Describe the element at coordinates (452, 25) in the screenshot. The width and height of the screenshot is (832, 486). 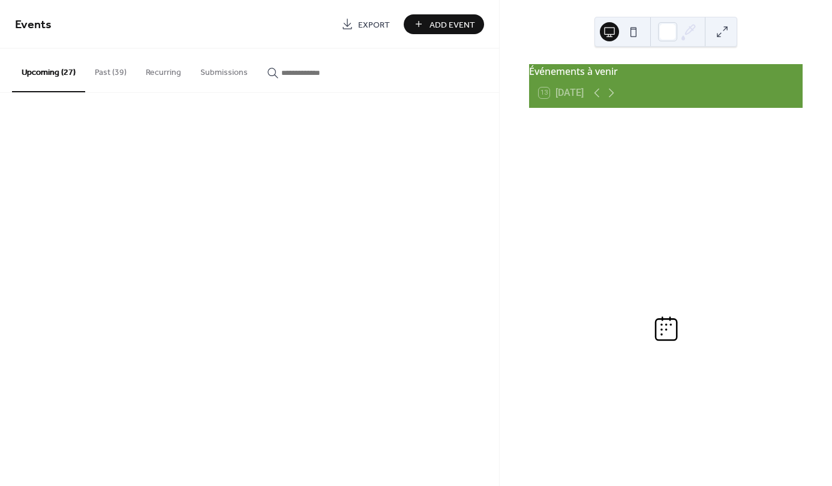
I see `span: Add Event` at that location.